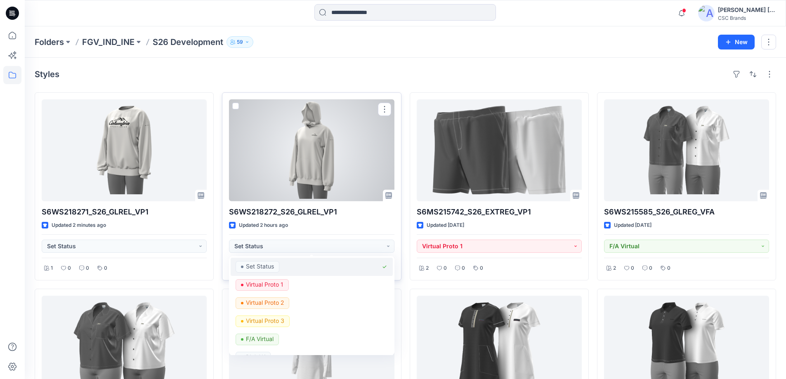 The width and height of the screenshot is (786, 379). I want to click on button: New, so click(736, 42).